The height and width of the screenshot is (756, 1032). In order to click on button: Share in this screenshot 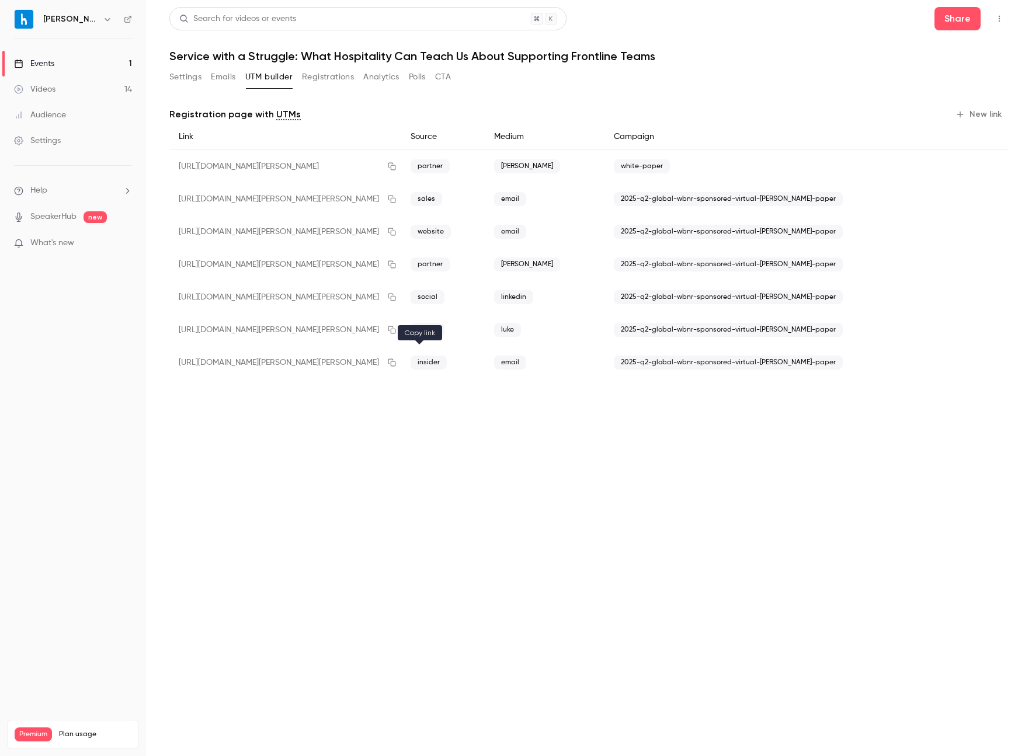, I will do `click(957, 19)`.